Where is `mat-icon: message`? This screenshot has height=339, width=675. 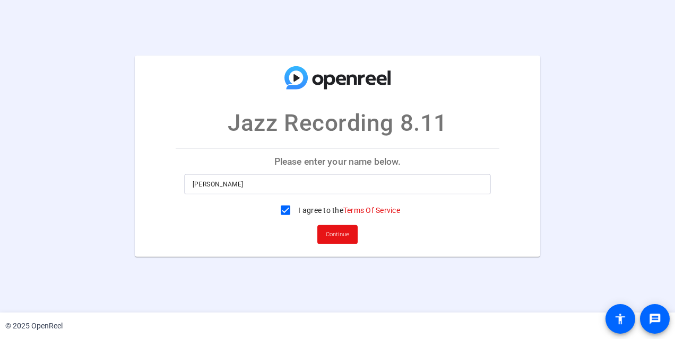 mat-icon: message is located at coordinates (654, 319).